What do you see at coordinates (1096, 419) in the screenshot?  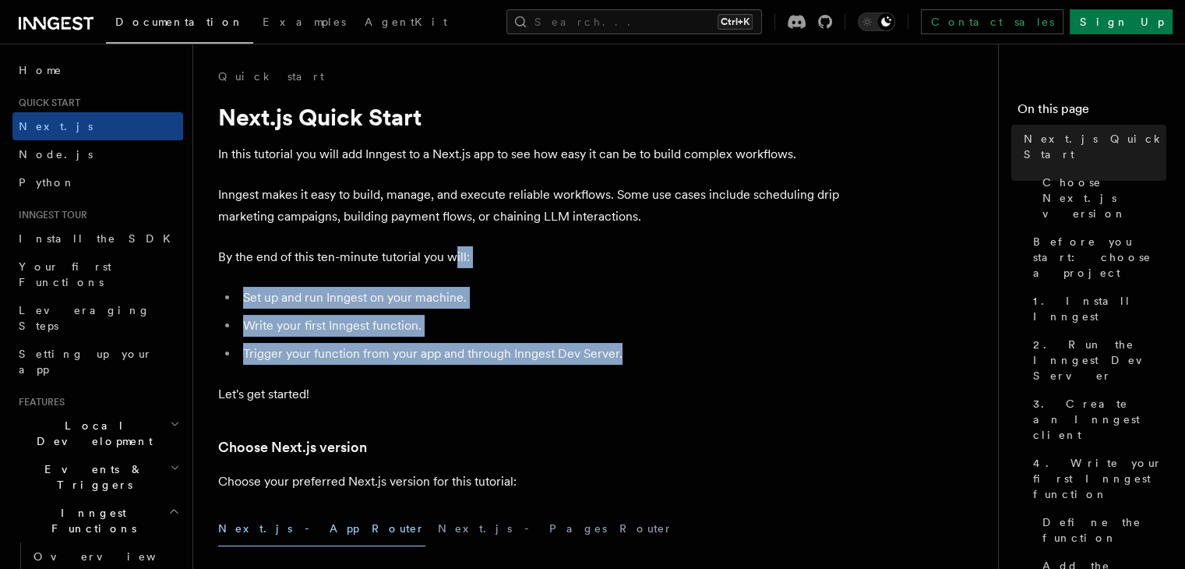 I see `a: 3. Create an Inngest client` at bounding box center [1096, 419].